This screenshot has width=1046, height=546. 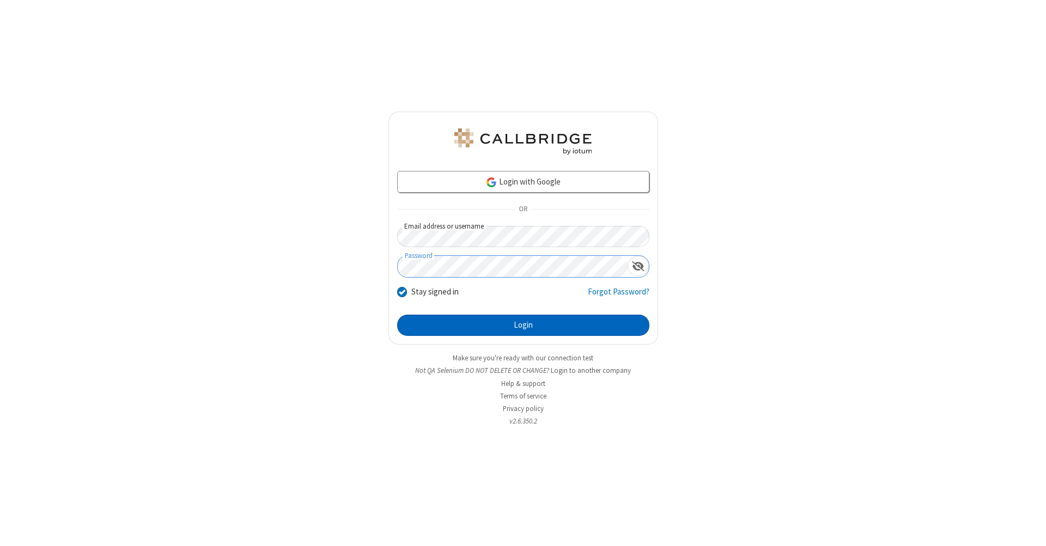 I want to click on a: Privacy policy, so click(x=523, y=409).